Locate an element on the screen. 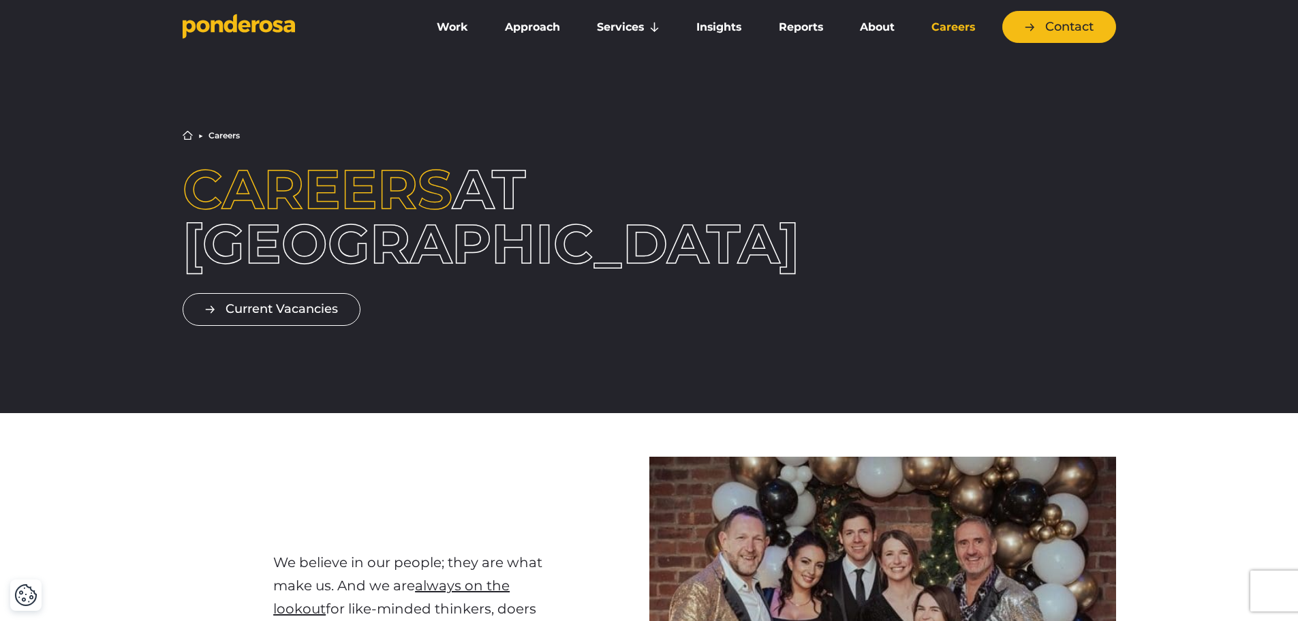 Image resolution: width=1298 pixels, height=621 pixels. a: About is located at coordinates (877, 27).